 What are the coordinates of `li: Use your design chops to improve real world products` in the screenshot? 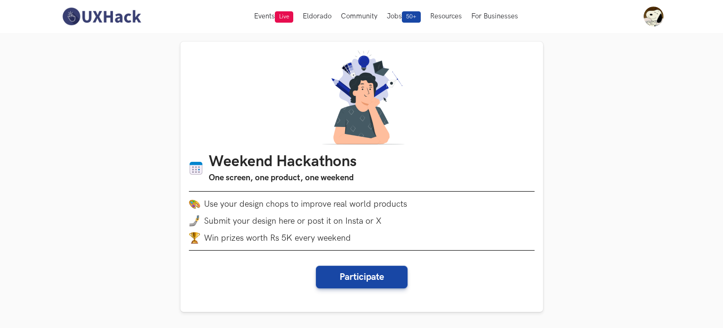 It's located at (362, 204).